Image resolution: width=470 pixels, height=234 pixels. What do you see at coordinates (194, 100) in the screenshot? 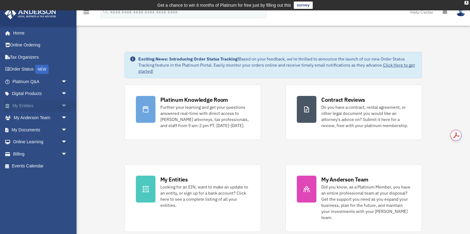
I see `div: Platinum Knowledge Room` at bounding box center [194, 100].